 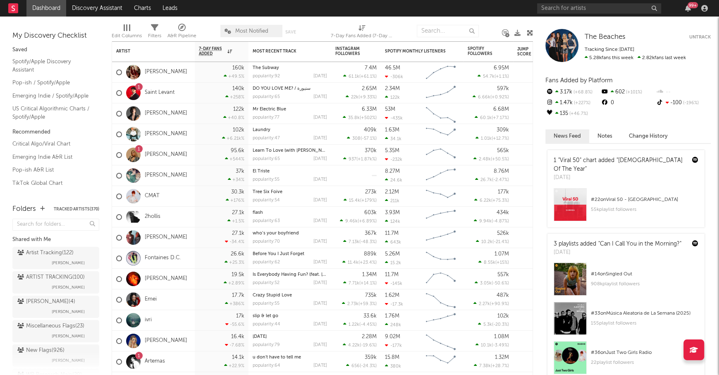 I want to click on div: 908k playlist followers, so click(x=645, y=284).